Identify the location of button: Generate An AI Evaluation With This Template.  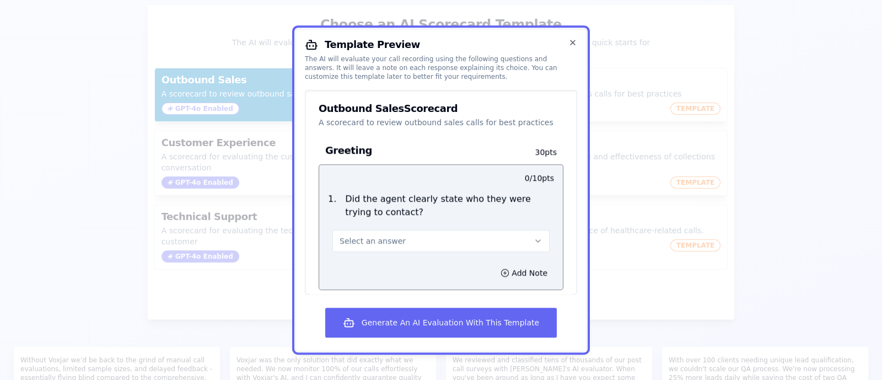
(441, 323).